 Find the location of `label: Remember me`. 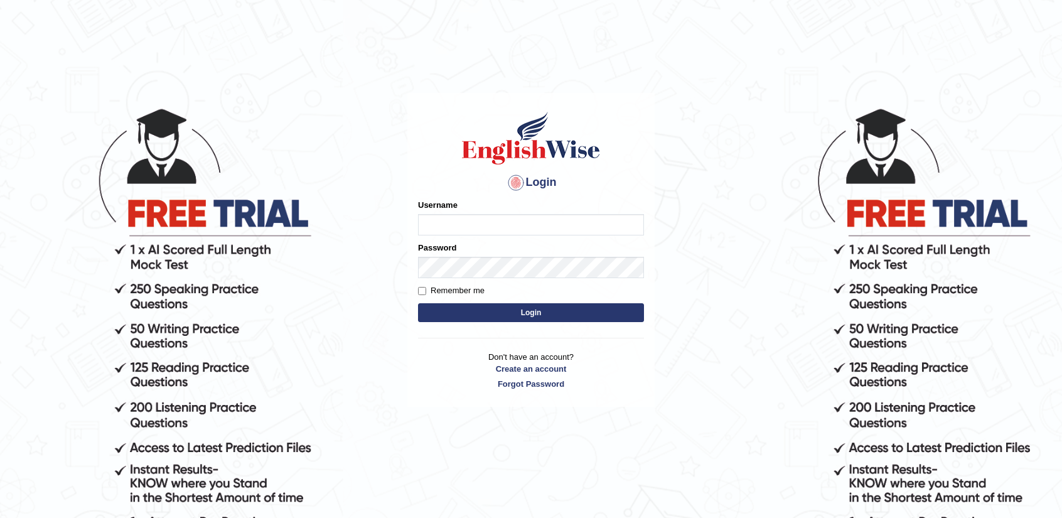

label: Remember me is located at coordinates (451, 290).